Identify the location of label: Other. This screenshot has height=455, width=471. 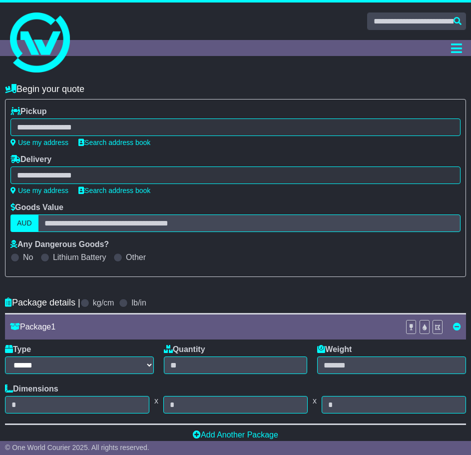
(136, 257).